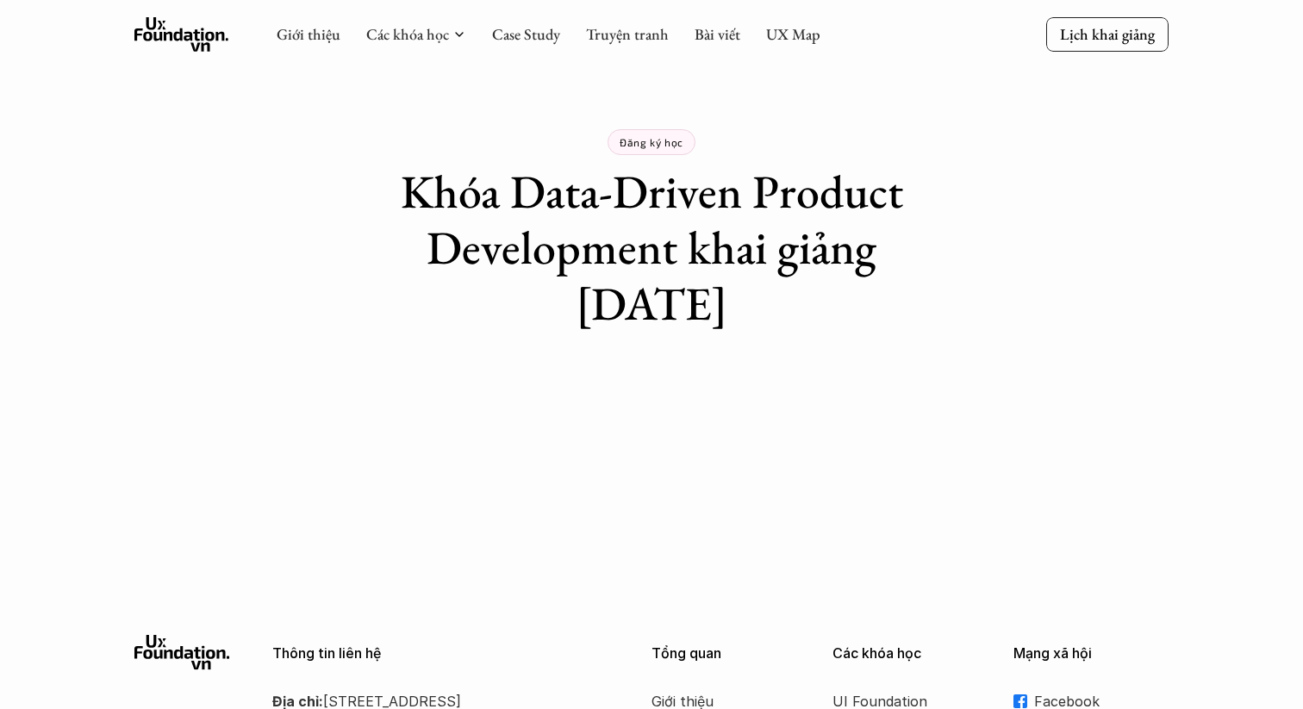  Describe the element at coordinates (440, 653) in the screenshot. I see `p: Thông tin liên hệ` at that location.